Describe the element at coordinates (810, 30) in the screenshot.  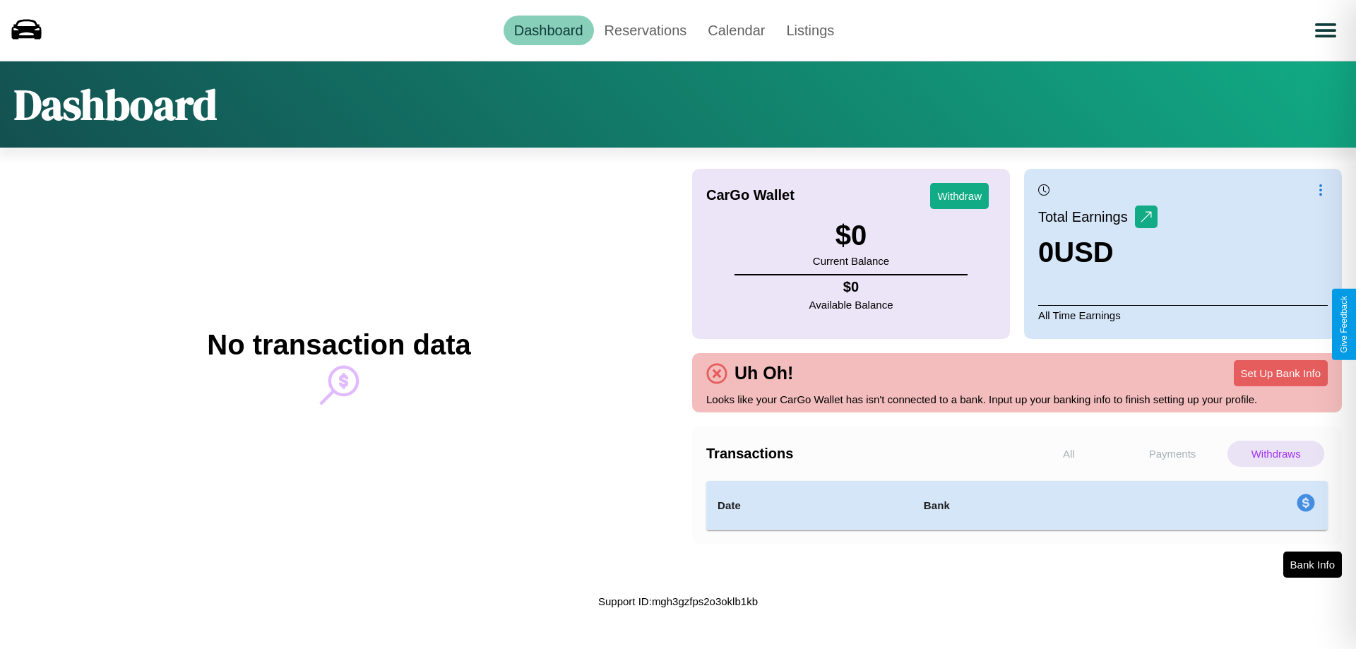
I see `a: Listings` at that location.